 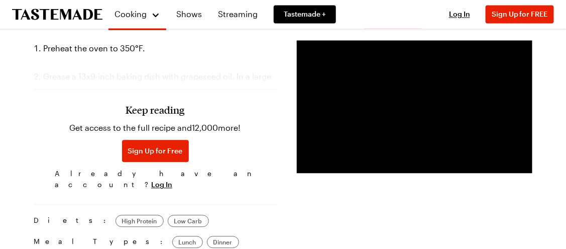 I want to click on span: Meal Types:, so click(x=101, y=242).